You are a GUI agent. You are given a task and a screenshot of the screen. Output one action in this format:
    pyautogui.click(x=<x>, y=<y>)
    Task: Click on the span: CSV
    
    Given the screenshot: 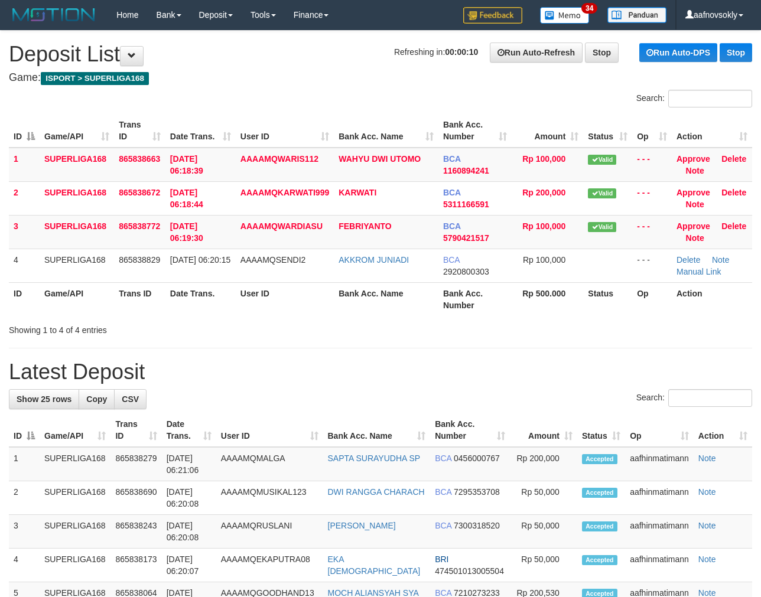 What is the action you would take?
    pyautogui.click(x=130, y=399)
    